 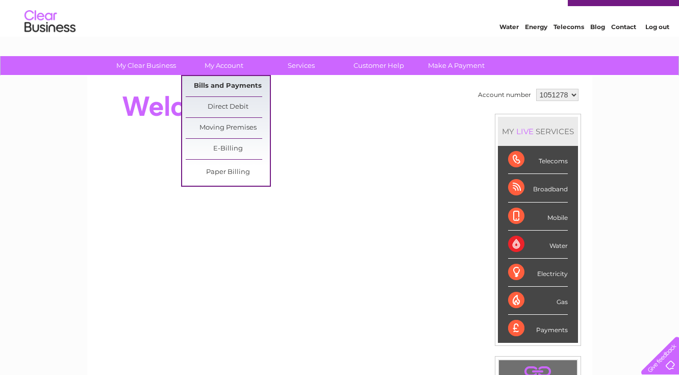 I want to click on a: Blog, so click(x=597, y=47).